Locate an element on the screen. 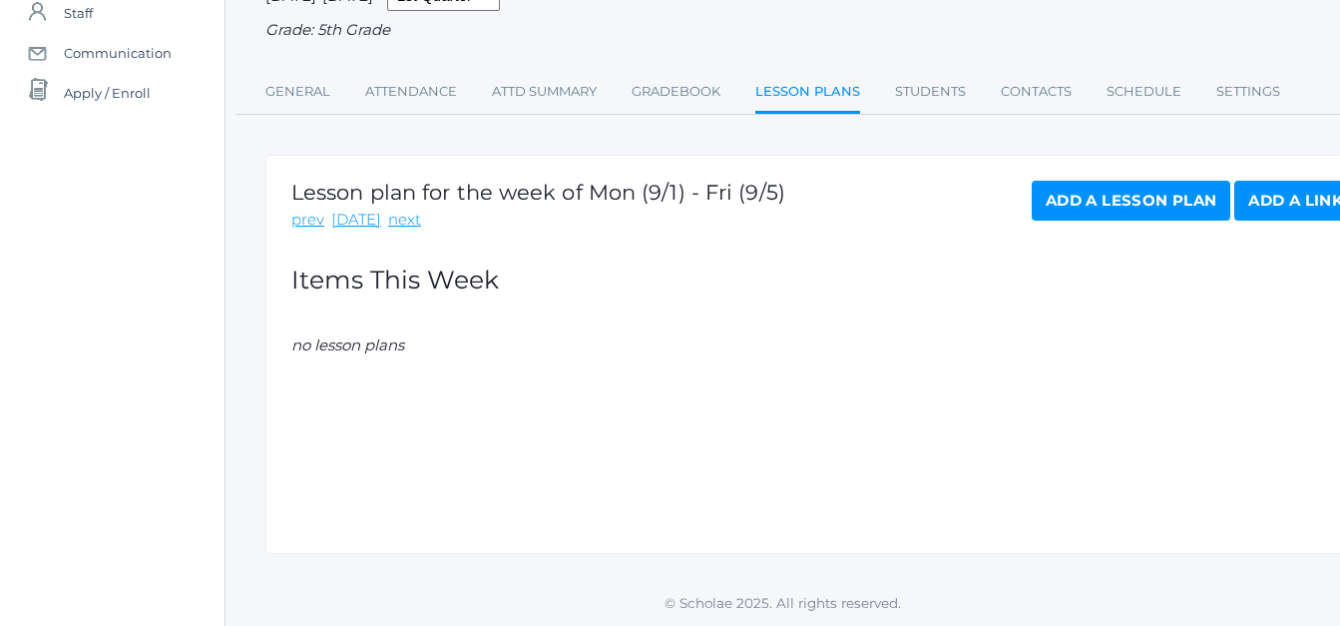 The height and width of the screenshot is (626, 1340). p: © Scholae 2025. All rights reserved. is located at coordinates (782, 603).